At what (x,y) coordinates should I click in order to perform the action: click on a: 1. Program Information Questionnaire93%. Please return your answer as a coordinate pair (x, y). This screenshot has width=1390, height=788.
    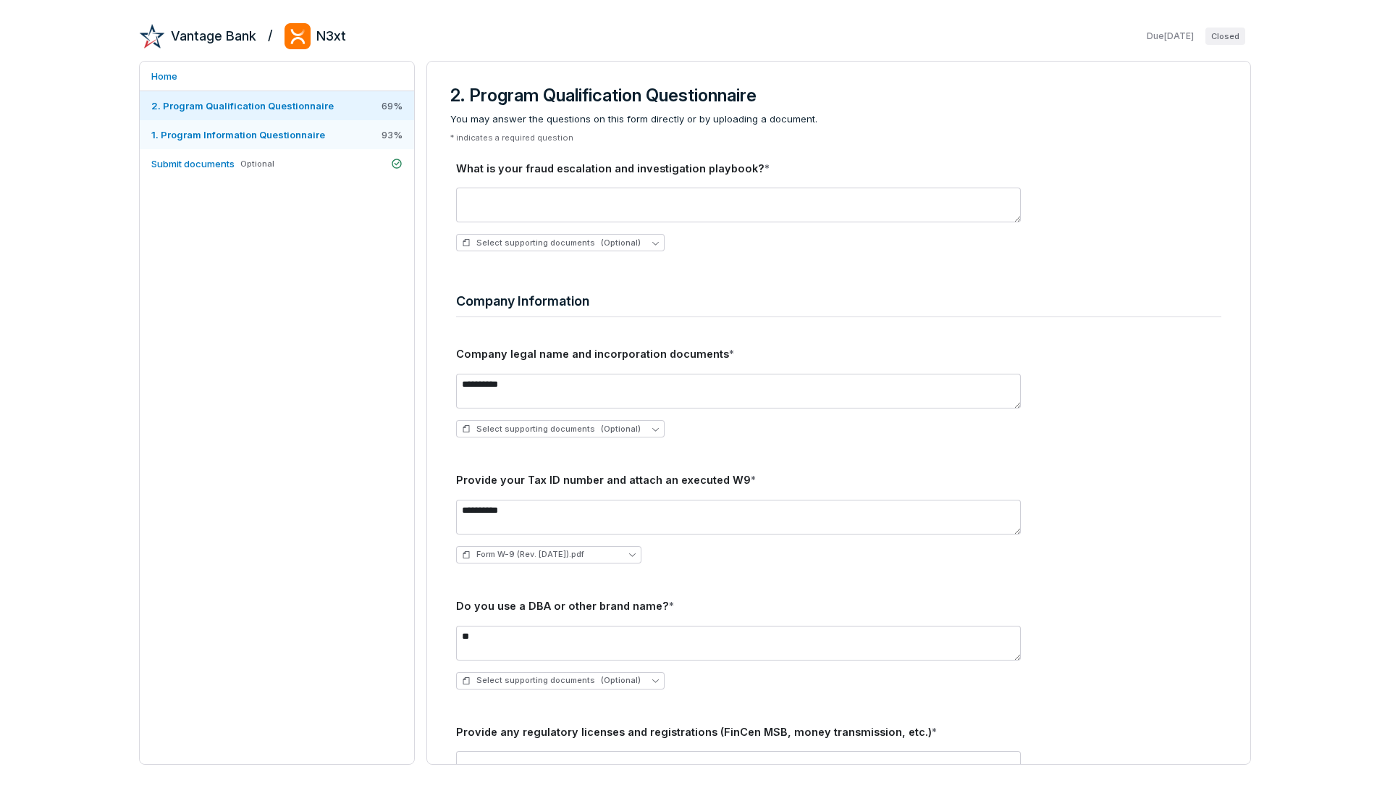
    Looking at the image, I should click on (276, 135).